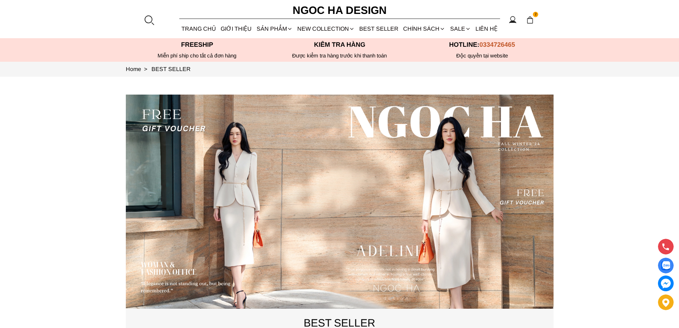  Describe the element at coordinates (424, 29) in the screenshot. I see `div: Chính sách` at that location.